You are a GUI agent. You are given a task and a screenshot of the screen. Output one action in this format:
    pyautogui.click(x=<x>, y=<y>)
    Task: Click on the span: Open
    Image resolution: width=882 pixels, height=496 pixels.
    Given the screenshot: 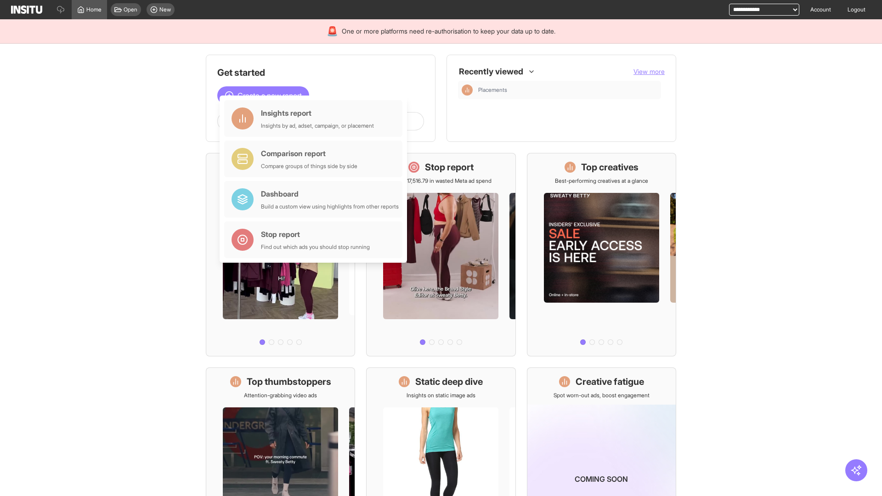 What is the action you would take?
    pyautogui.click(x=131, y=10)
    